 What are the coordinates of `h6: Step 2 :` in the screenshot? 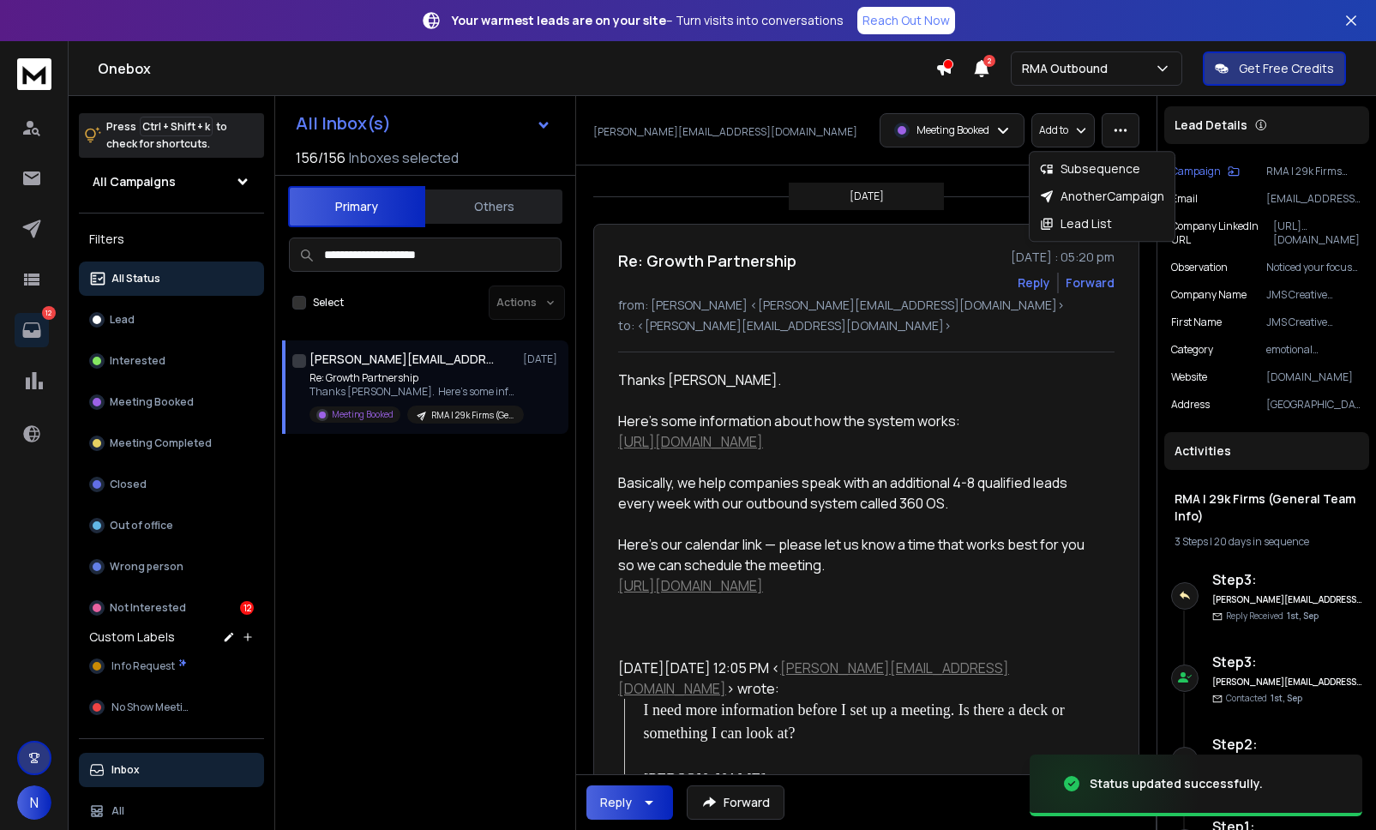 It's located at (1287, 744).